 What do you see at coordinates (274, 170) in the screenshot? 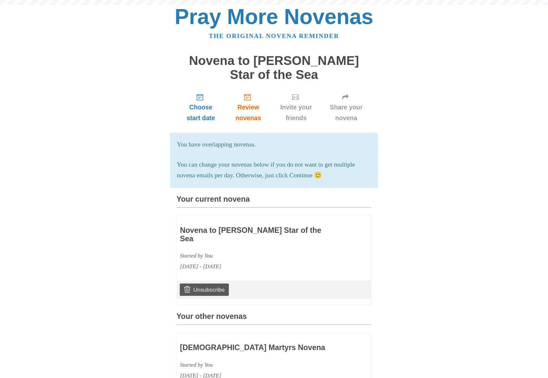
I see `p: You can change your novenas below if you do not want to get multiple novena emails per day. Other...` at bounding box center [274, 170].